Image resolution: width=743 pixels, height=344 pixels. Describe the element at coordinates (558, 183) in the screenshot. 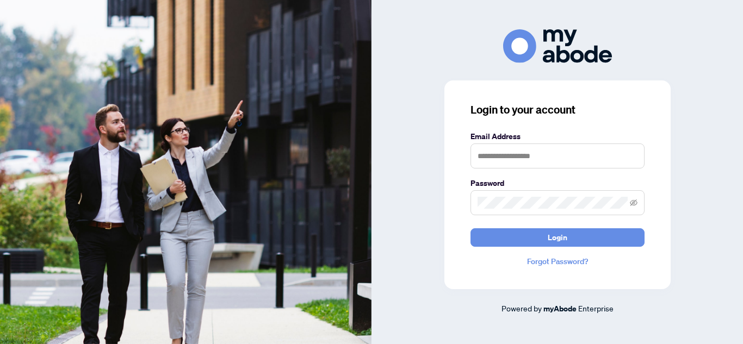

I see `label: Password` at that location.